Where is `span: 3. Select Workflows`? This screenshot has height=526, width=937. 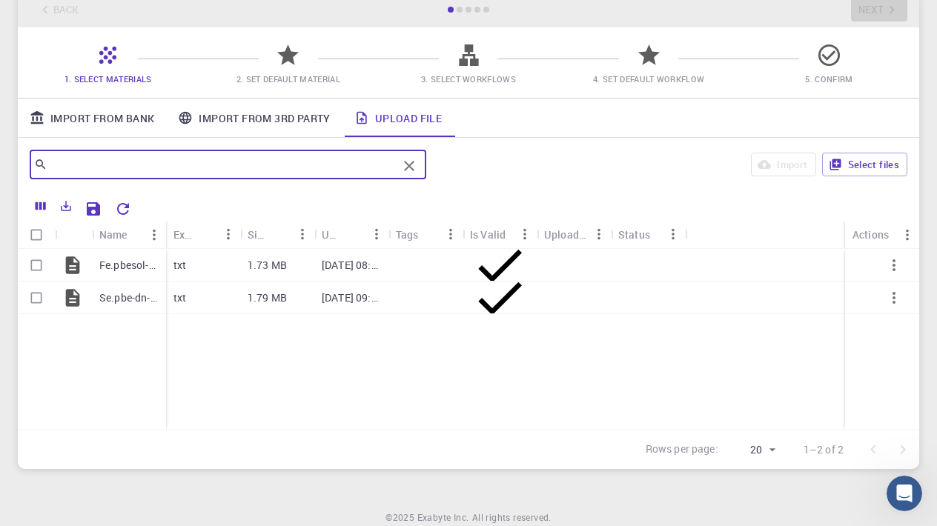
span: 3. Select Workflows is located at coordinates (469, 79).